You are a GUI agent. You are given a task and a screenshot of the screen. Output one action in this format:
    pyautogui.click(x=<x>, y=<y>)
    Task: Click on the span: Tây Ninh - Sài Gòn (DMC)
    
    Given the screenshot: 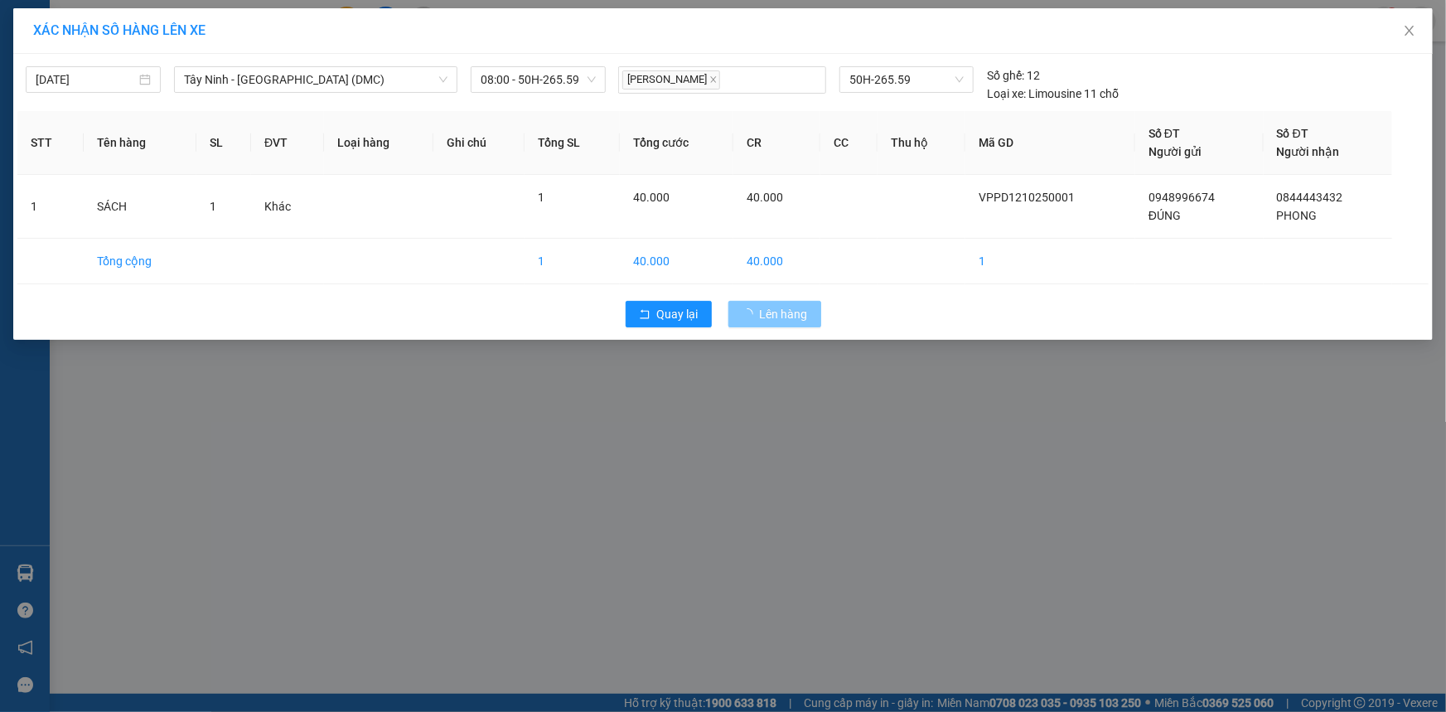 What is the action you would take?
    pyautogui.click(x=316, y=80)
    